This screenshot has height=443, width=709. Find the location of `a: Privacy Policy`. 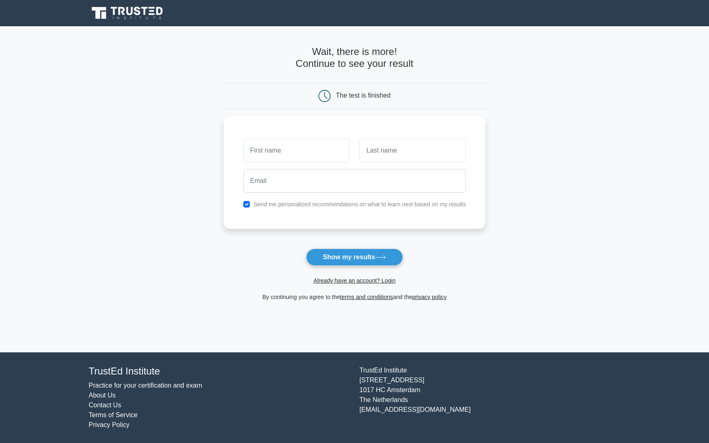

a: Privacy Policy is located at coordinates (109, 425).